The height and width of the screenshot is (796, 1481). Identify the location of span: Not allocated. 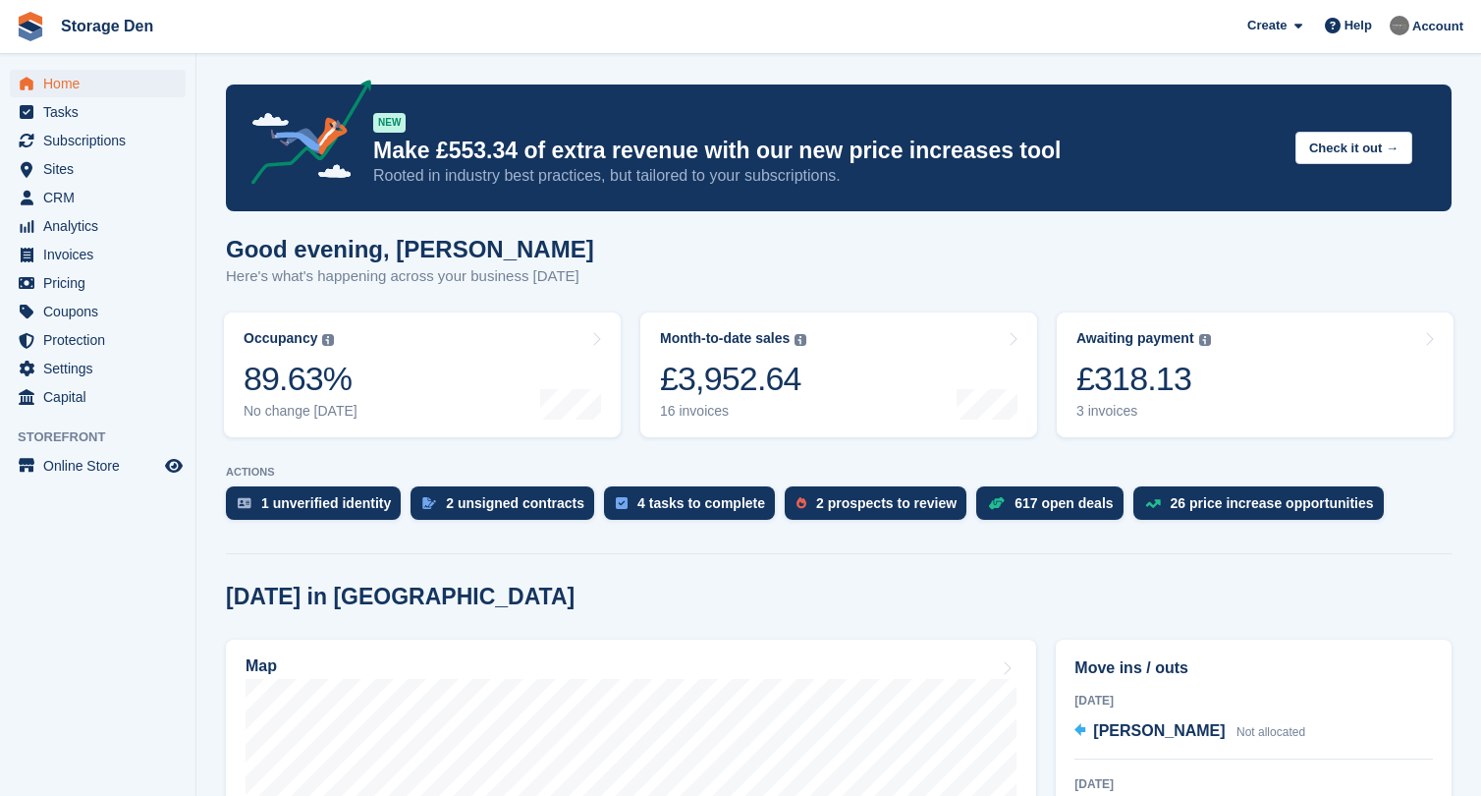
(1271, 732).